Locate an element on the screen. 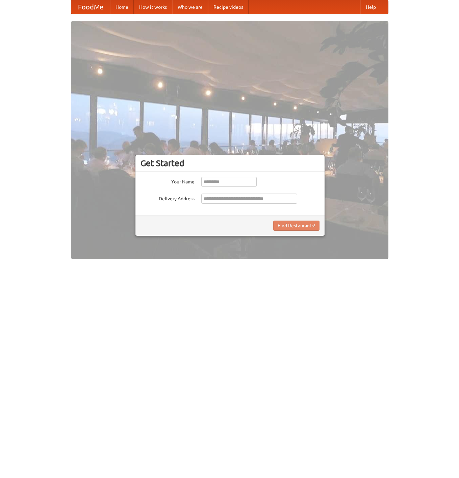 The image size is (459, 478). h3: Get Started is located at coordinates (230, 163).